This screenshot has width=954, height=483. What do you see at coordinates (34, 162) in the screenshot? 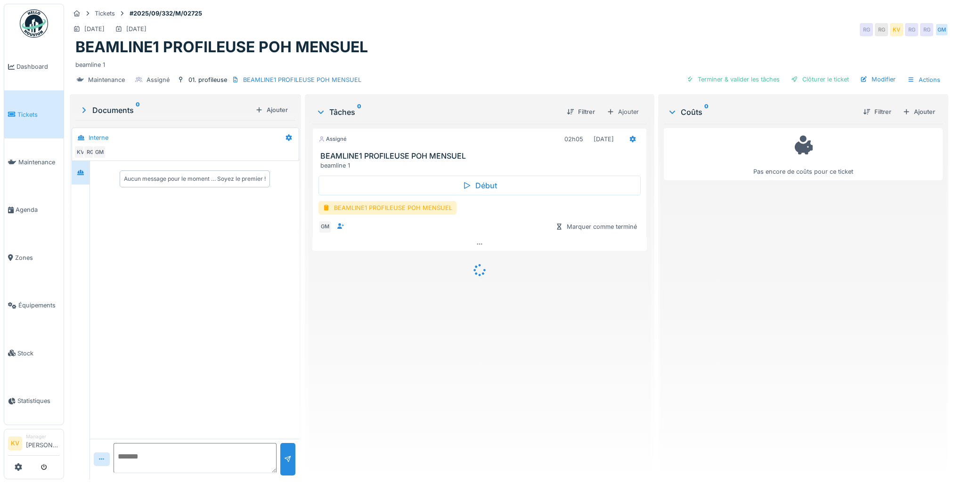
I see `a: Maintenance` at bounding box center [34, 162].